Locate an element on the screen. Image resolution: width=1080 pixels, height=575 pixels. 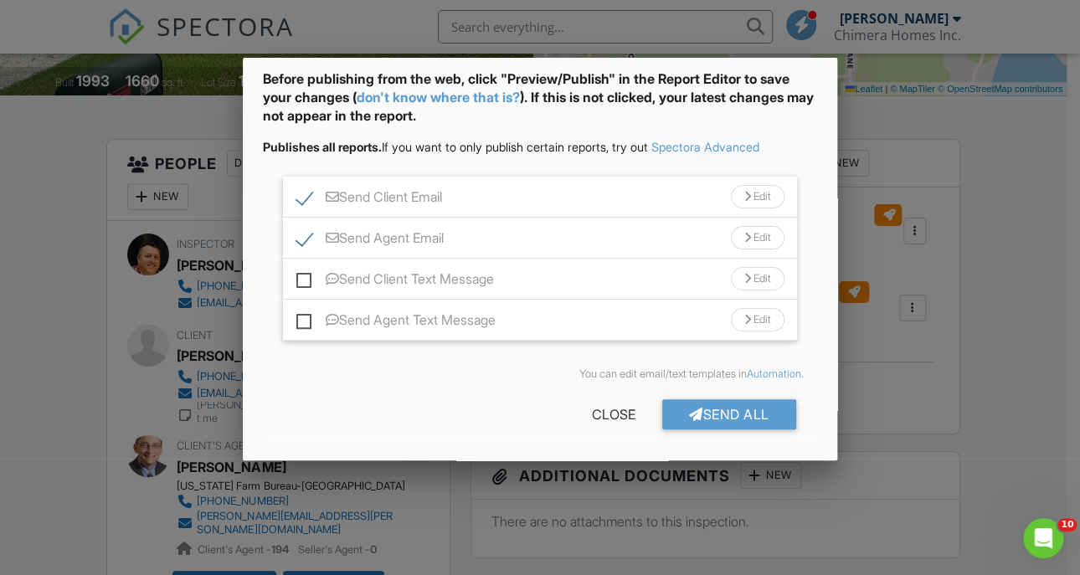
div: Before publishing from the web, click "Preview/Publish" in the Report Editor to save your changes... is located at coordinates (540, 104).